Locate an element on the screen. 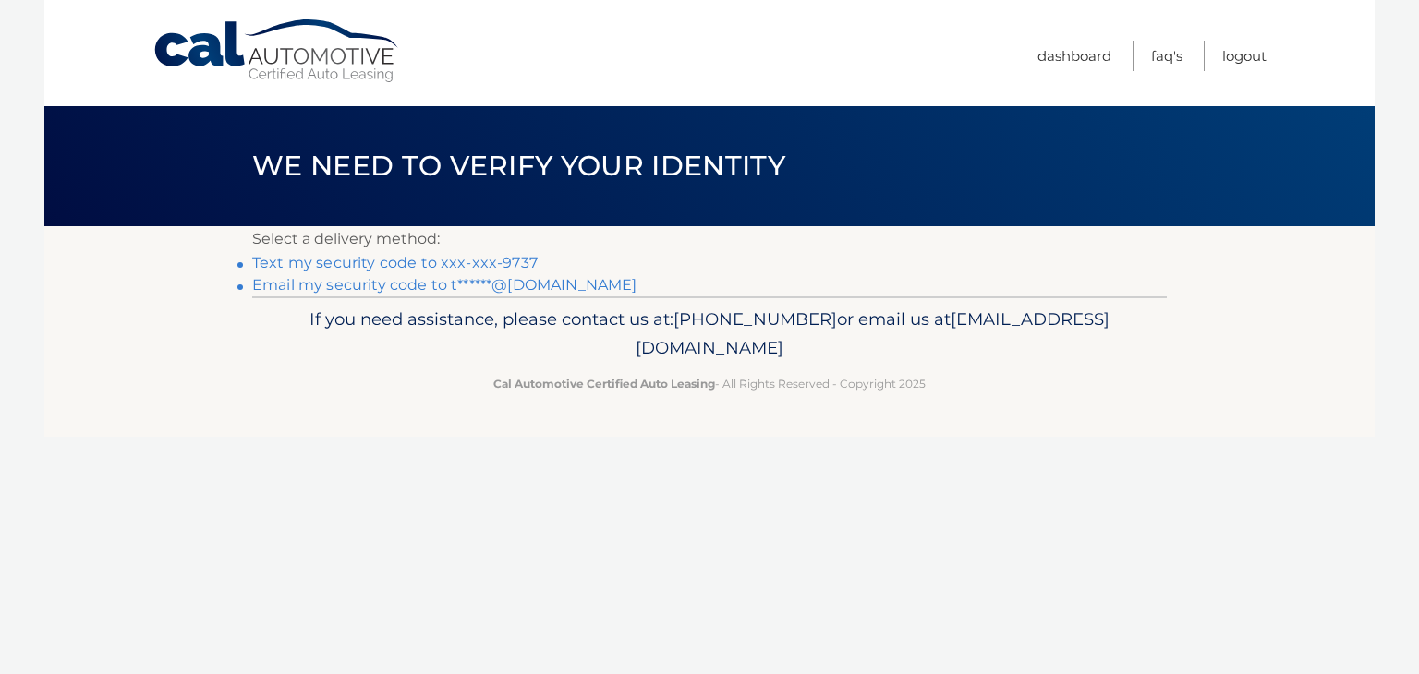  strong: Cal Automotive Certified Auto Leasing is located at coordinates (604, 383).